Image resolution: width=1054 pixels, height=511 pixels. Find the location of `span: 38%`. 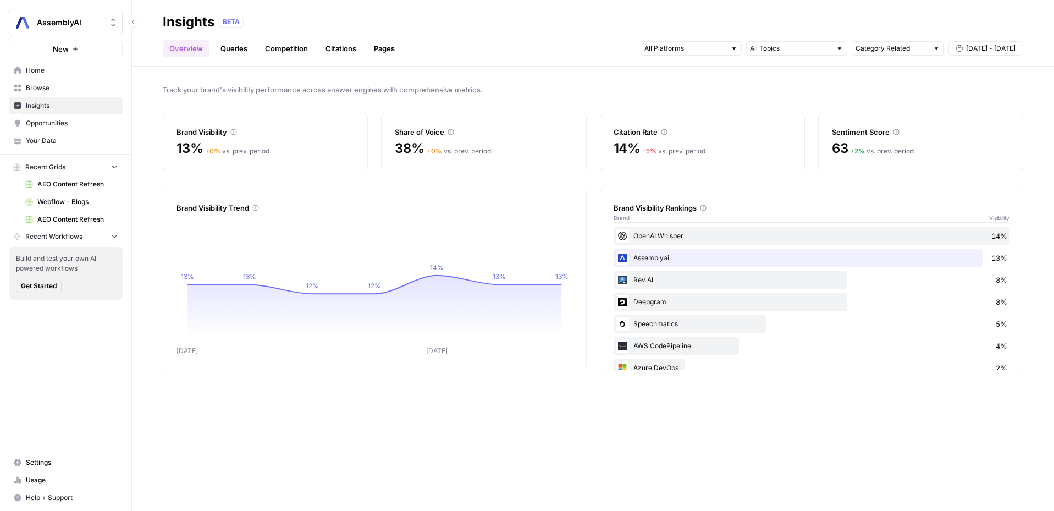

span: 38% is located at coordinates (409, 149).